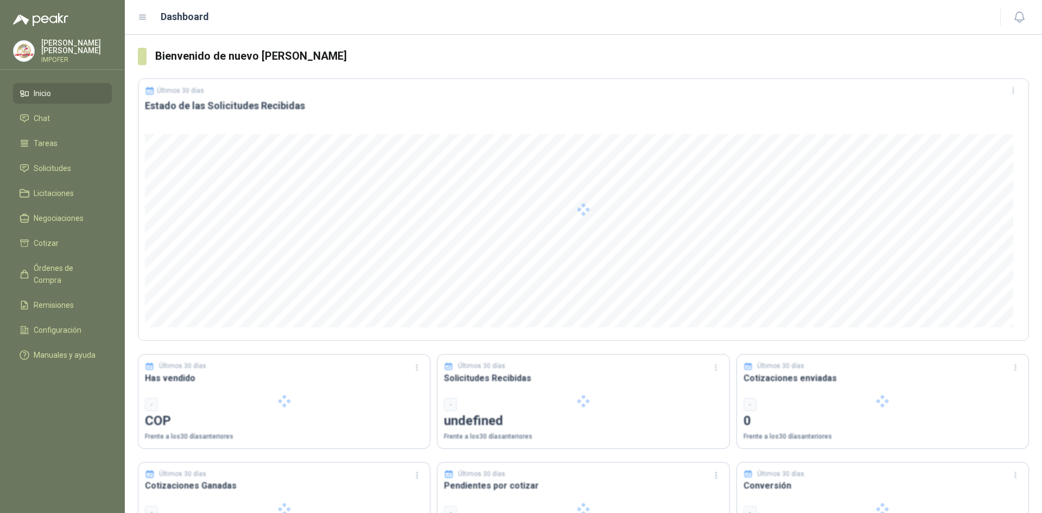  Describe the element at coordinates (62, 143) in the screenshot. I see `a: Tareas` at that location.